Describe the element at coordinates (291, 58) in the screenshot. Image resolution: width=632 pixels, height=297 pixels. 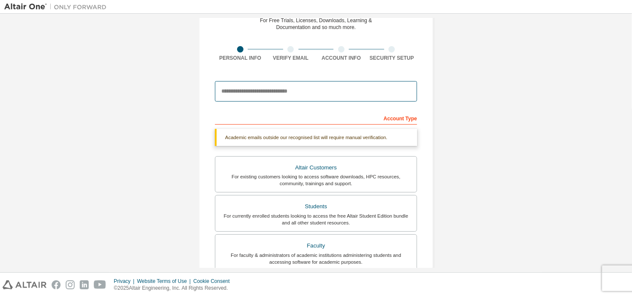
I see `div: Verify Email` at that location.